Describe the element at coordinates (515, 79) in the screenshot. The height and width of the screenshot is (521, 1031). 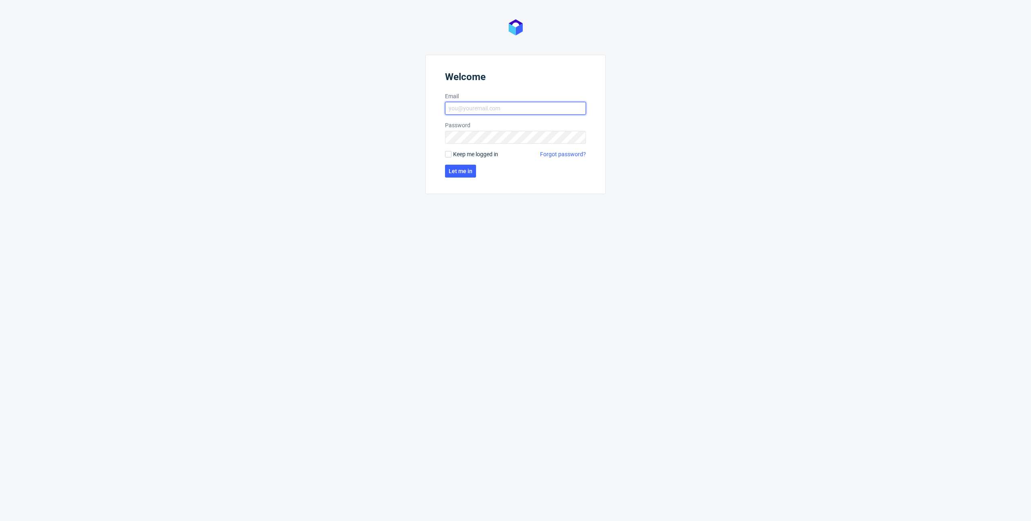
I see `header: Welcome` at that location.